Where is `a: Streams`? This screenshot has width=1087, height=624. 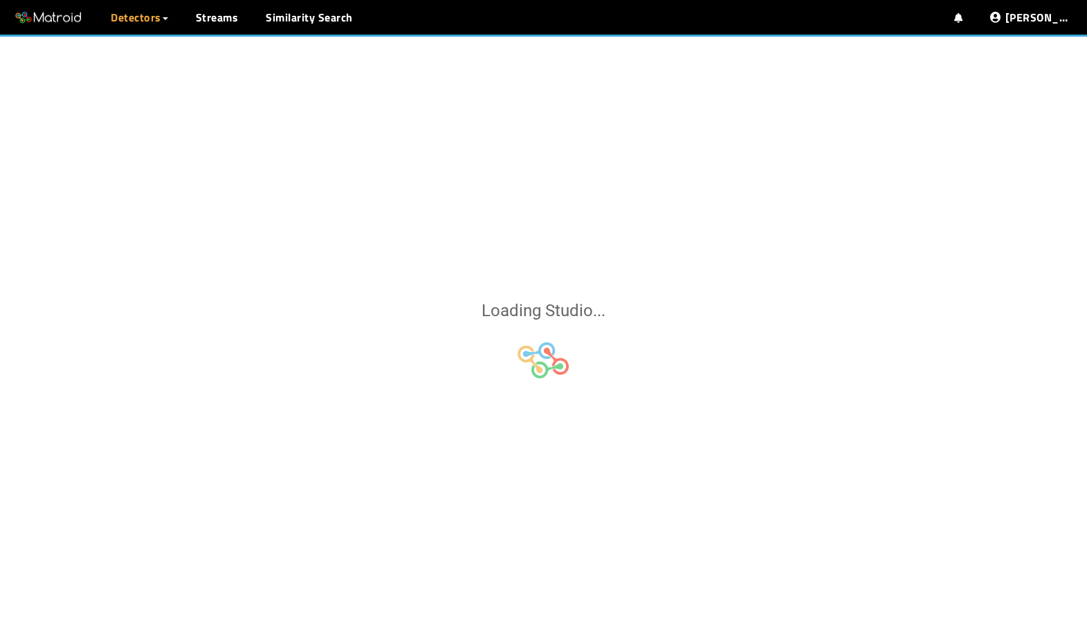 a: Streams is located at coordinates (217, 17).